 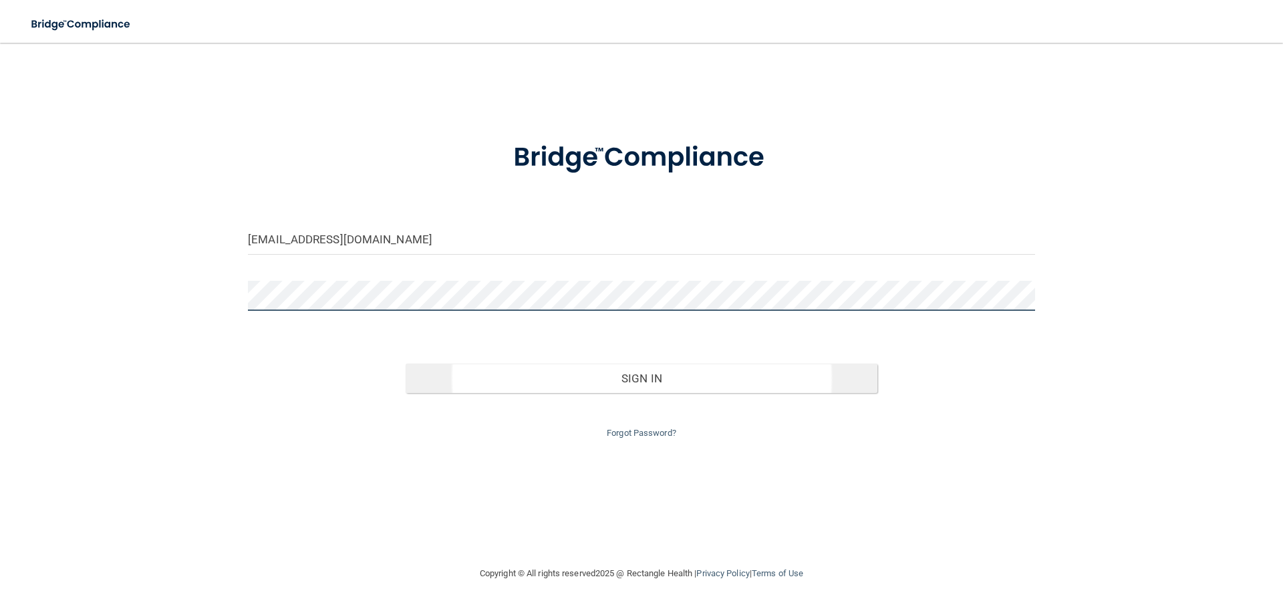 I want to click on a: Privacy Policy, so click(x=722, y=573).